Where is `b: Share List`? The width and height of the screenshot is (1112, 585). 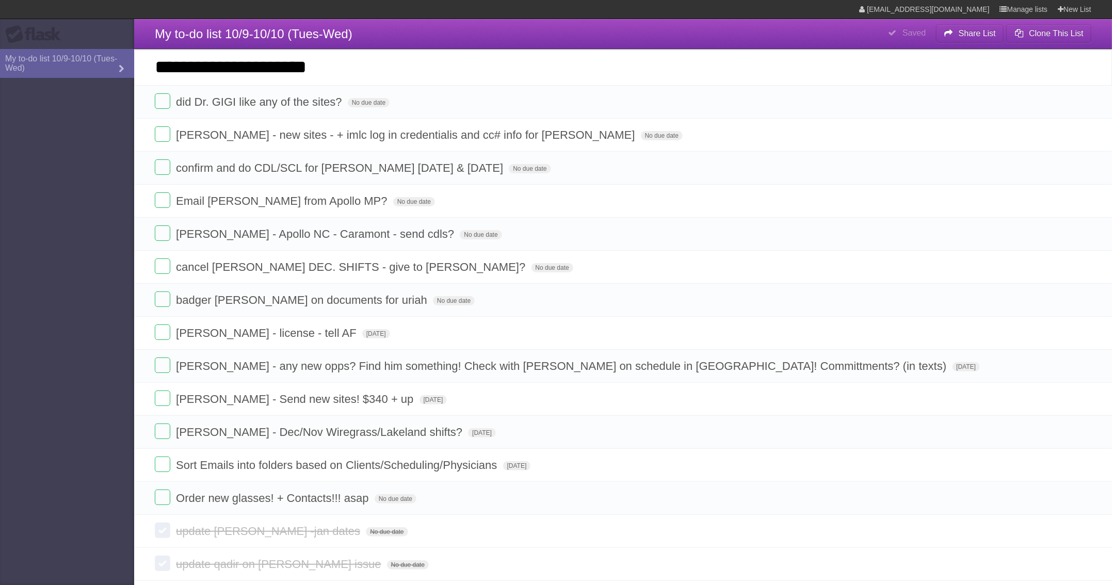
b: Share List is located at coordinates (977, 33).